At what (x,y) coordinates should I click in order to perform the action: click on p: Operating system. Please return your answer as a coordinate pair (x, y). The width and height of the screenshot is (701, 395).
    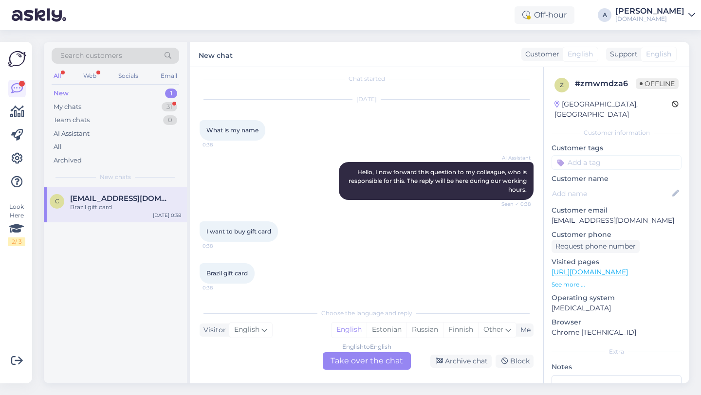
    Looking at the image, I should click on (616, 298).